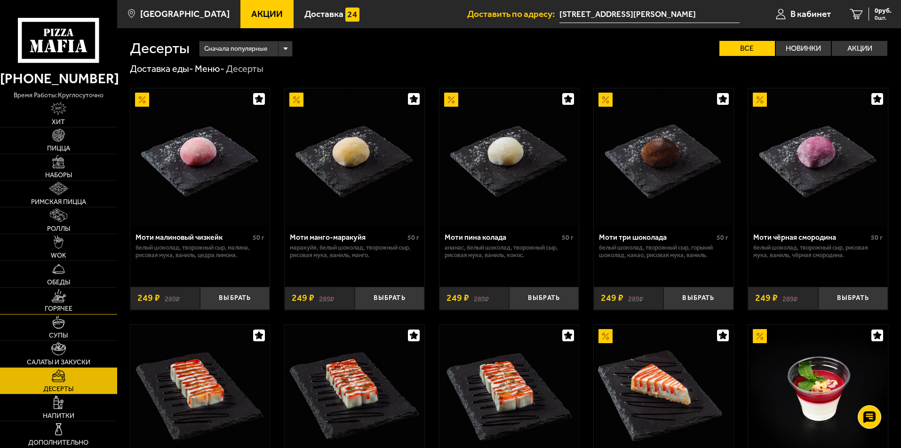  Describe the element at coordinates (818, 157) in the screenshot. I see `img: Моти чёрная смородина` at that location.